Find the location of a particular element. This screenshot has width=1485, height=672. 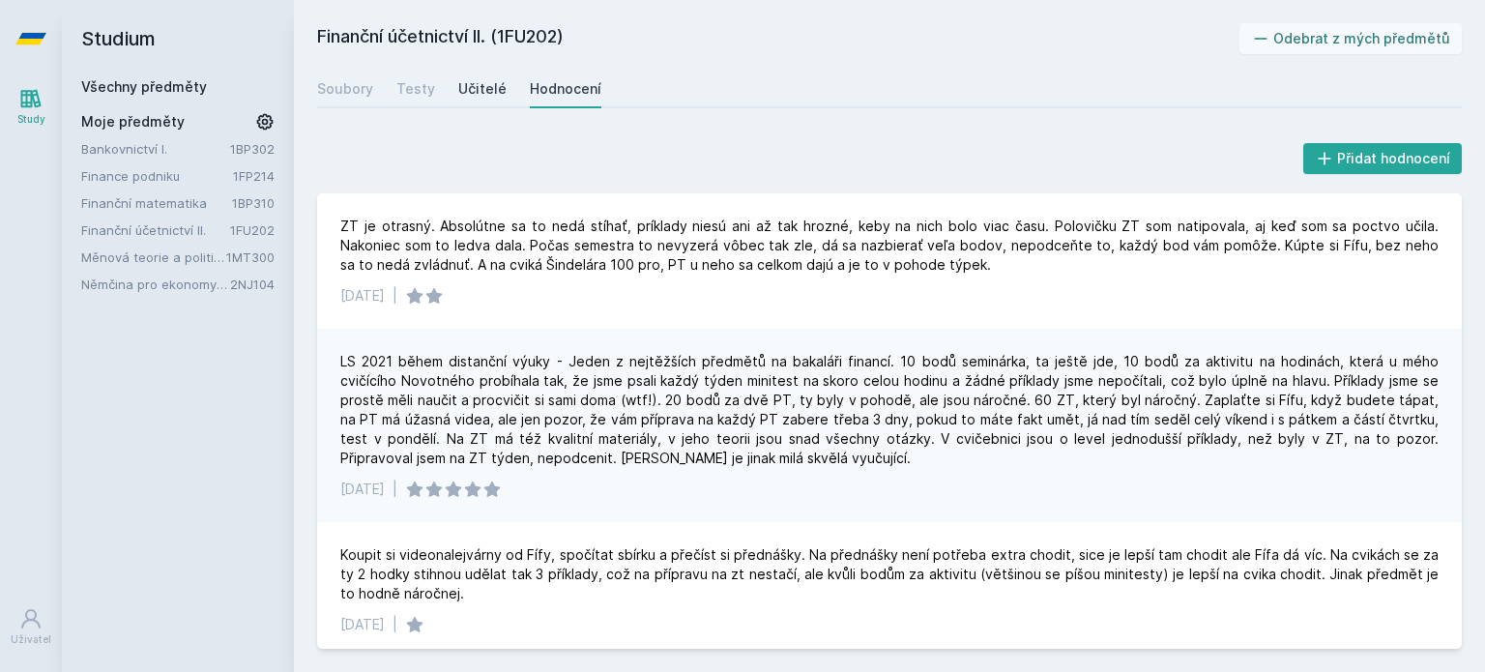

span: Moje předměty is located at coordinates (132, 122).